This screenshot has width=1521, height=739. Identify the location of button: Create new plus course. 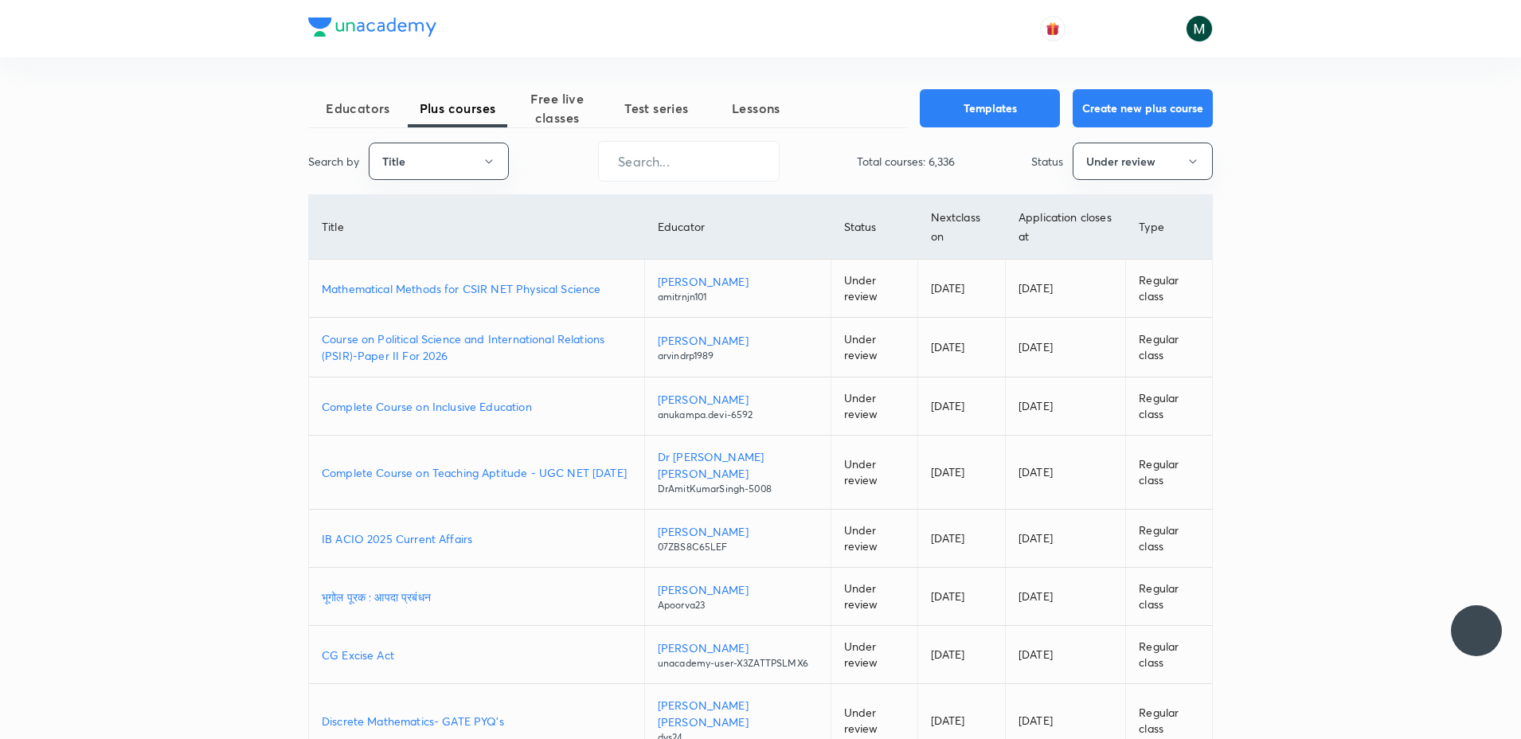
(1143, 108).